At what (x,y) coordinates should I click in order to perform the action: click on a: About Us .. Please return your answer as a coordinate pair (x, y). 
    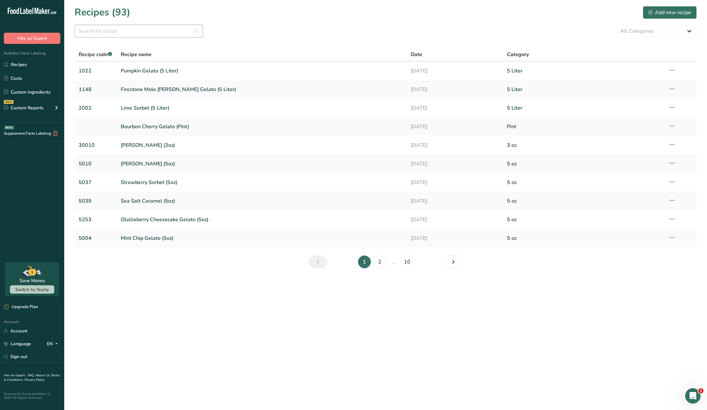
    Looking at the image, I should click on (43, 376).